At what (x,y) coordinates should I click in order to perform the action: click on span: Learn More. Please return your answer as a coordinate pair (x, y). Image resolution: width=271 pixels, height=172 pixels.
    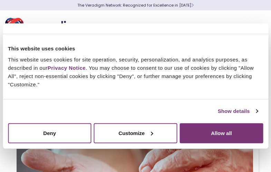
    Looking at the image, I should click on (192, 5).